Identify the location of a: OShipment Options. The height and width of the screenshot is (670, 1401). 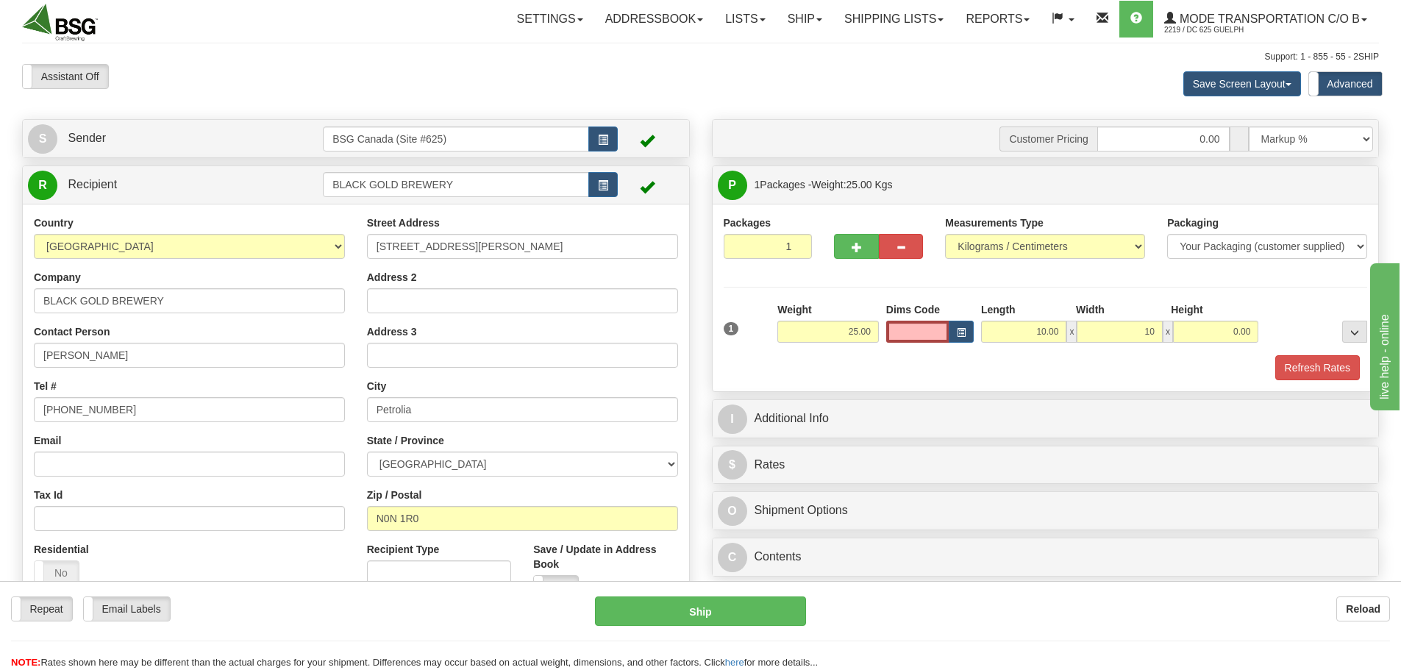
(1045, 510).